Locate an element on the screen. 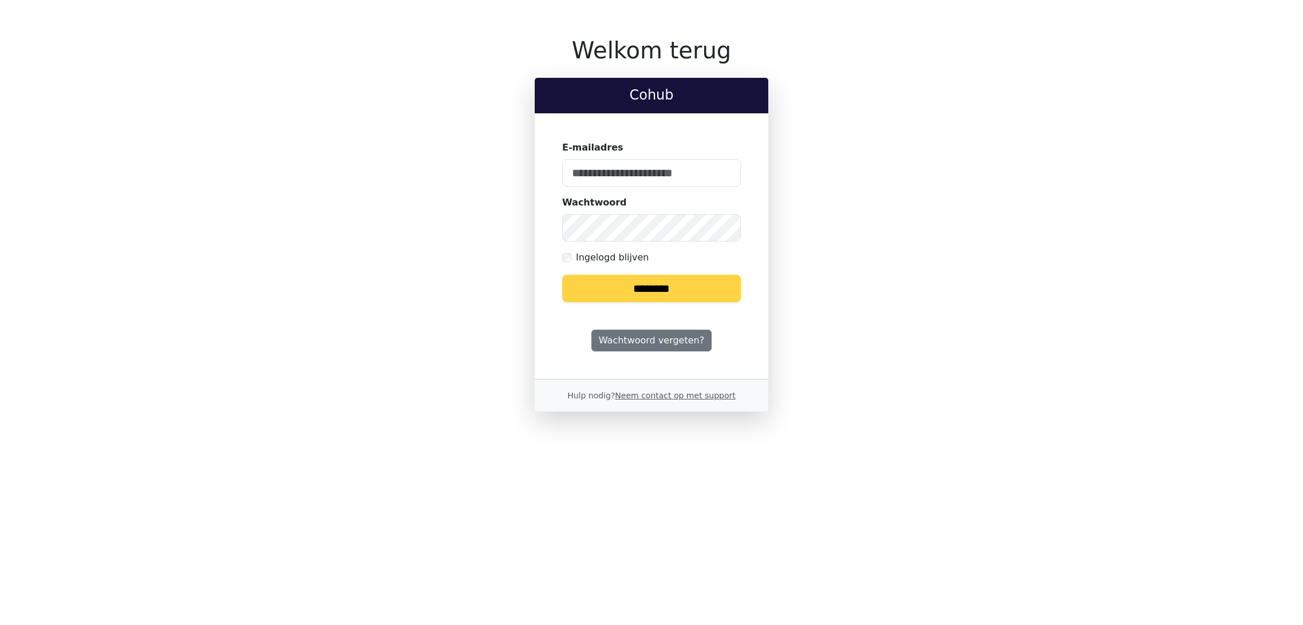  label: E-mailadres is located at coordinates (592, 148).